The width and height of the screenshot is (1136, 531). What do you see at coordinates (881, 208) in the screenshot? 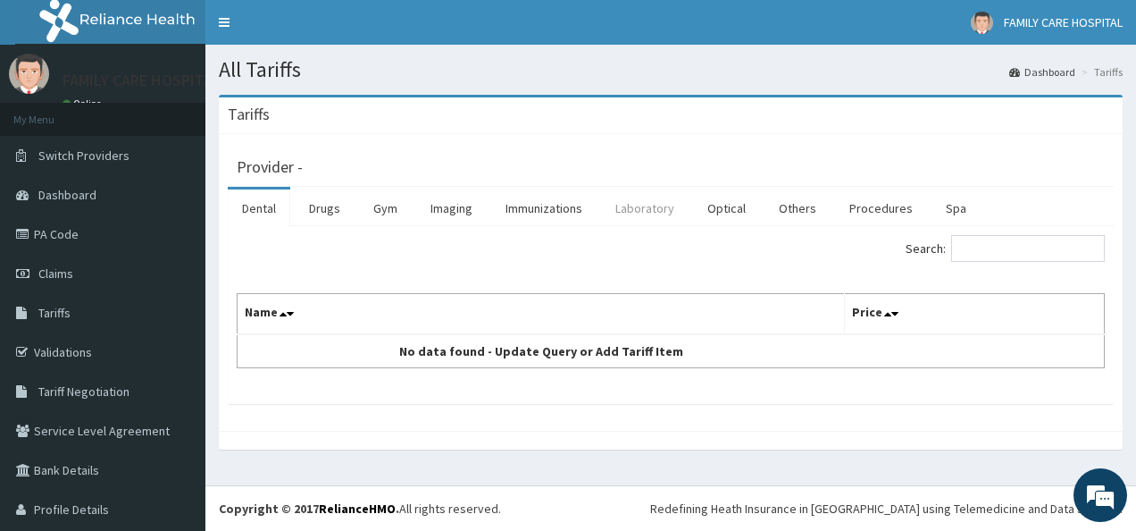
I see `a: Procedures` at bounding box center [881, 208].